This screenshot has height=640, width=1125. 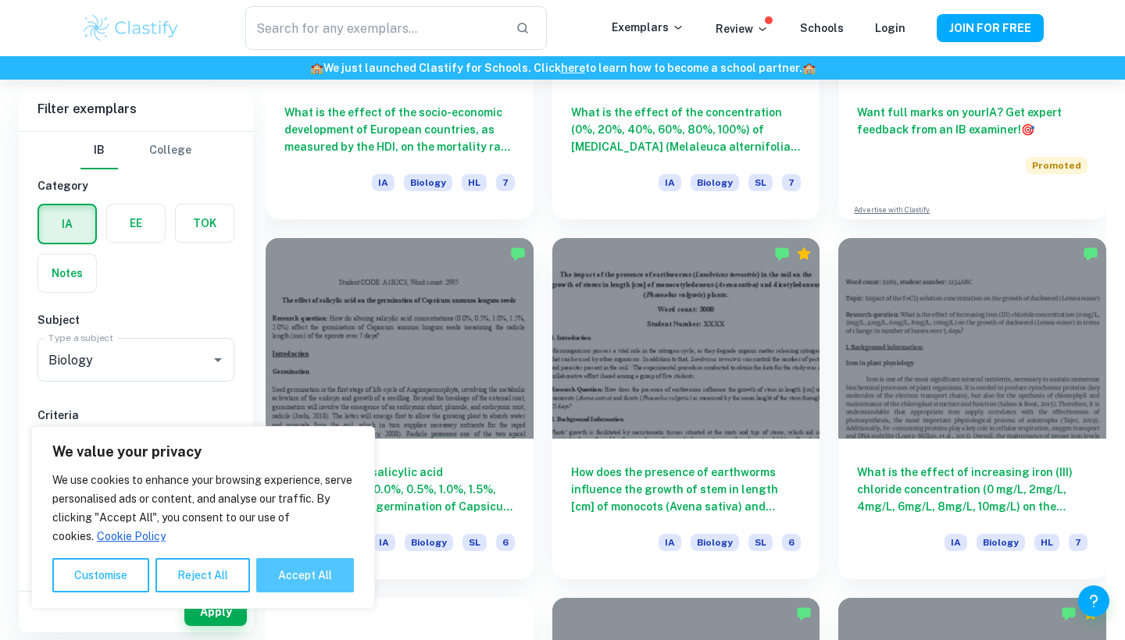 I want to click on a: Advertise with Clastify, so click(x=891, y=210).